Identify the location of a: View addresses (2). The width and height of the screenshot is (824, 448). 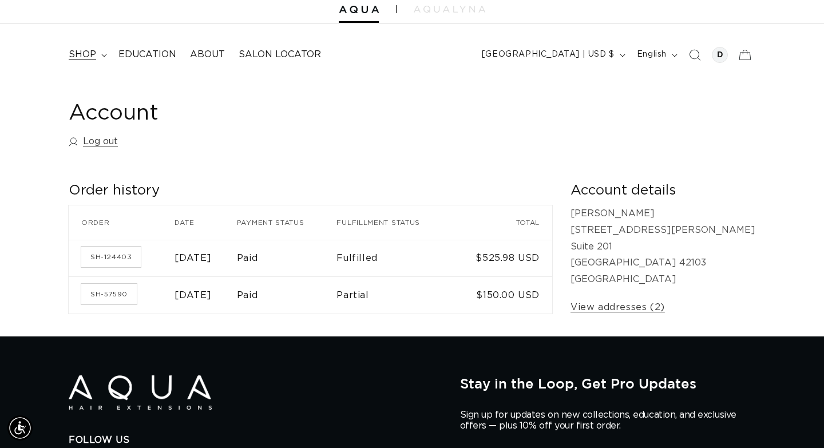
(617, 307).